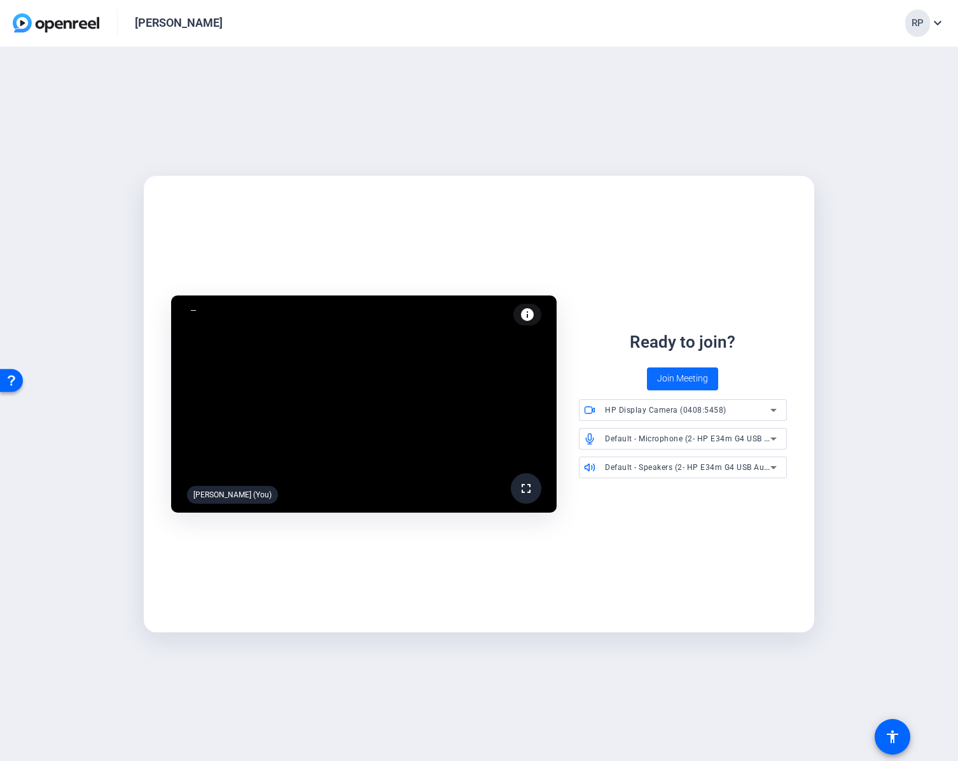 The width and height of the screenshot is (958, 761). What do you see at coordinates (683, 379) in the screenshot?
I see `button: Join Meeting` at bounding box center [683, 379].